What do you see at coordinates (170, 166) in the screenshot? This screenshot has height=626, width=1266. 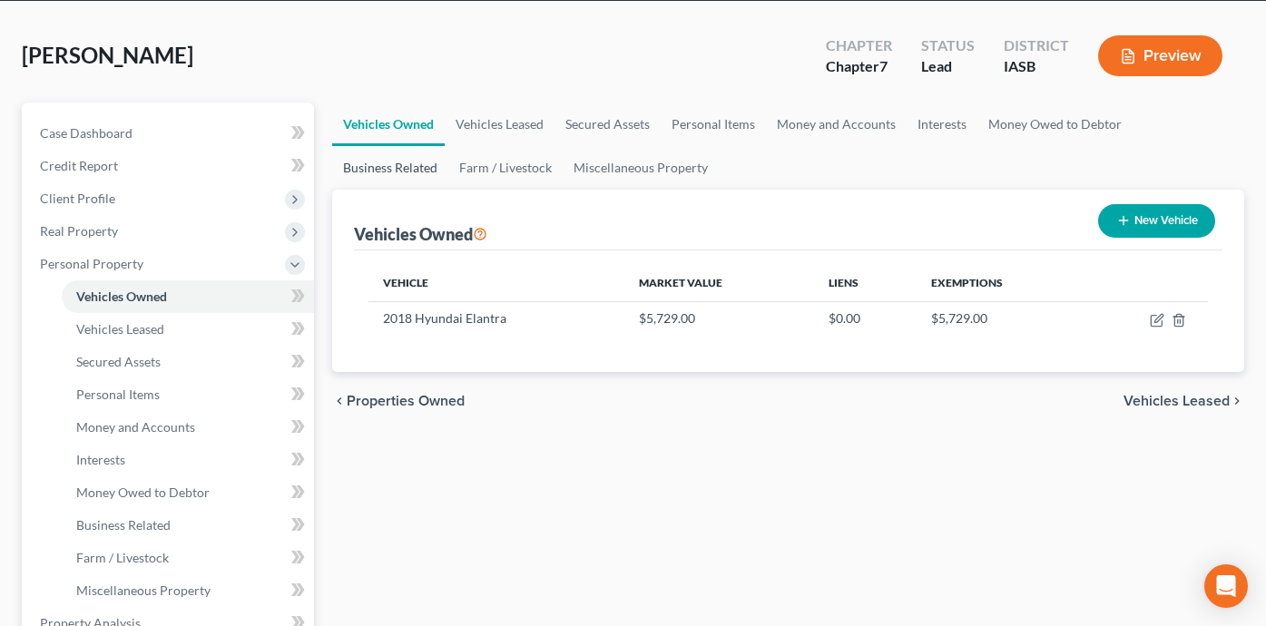 I see `a: Credit Report` at bounding box center [170, 166].